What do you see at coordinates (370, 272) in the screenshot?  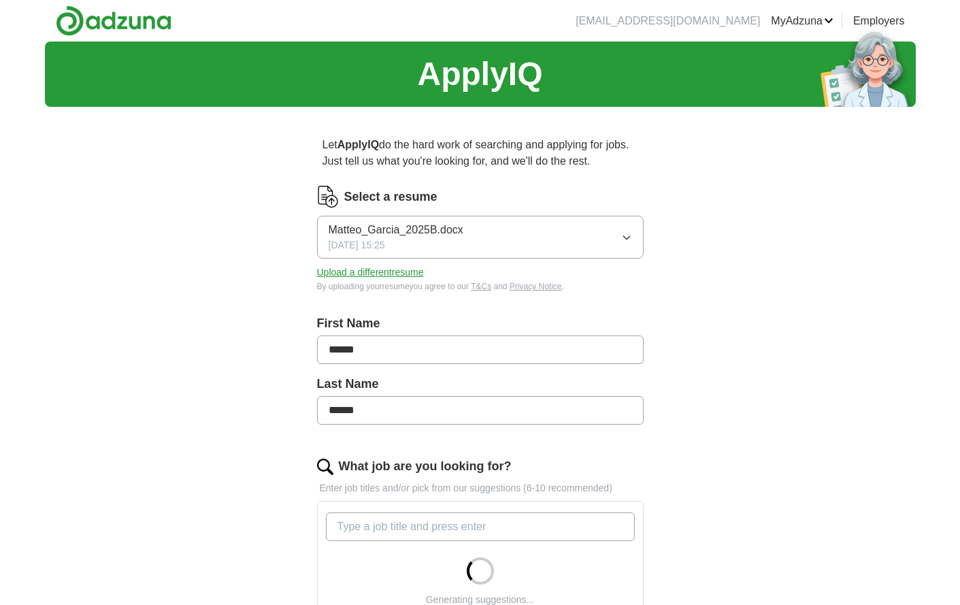 I see `button: Upload a differentresume` at bounding box center [370, 272].